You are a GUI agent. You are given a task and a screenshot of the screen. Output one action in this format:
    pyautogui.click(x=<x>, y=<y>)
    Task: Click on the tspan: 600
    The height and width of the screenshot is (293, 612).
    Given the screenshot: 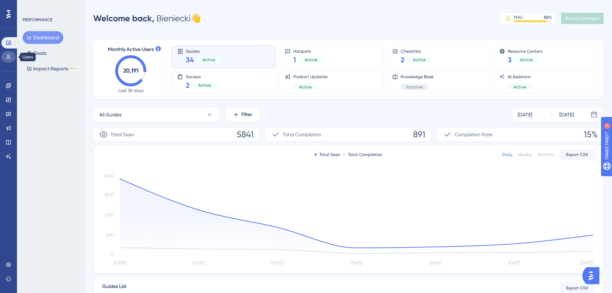 What is the action you would take?
    pyautogui.click(x=110, y=235)
    